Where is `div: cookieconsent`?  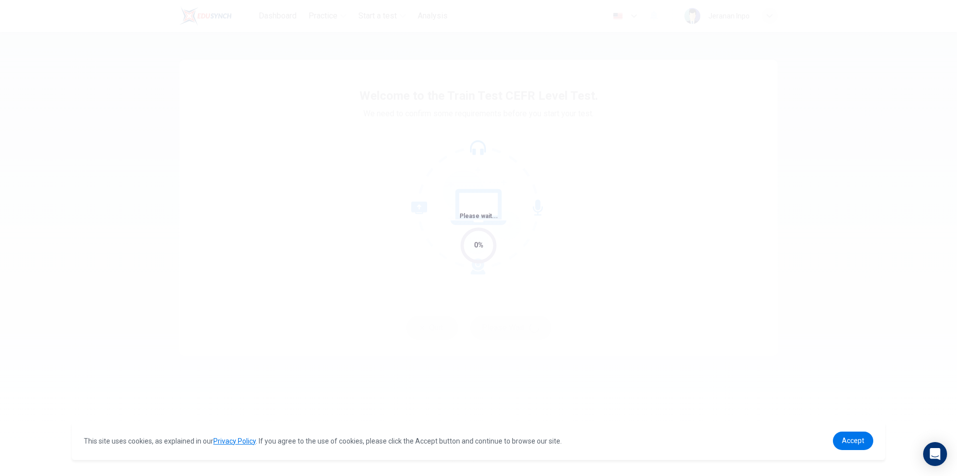 div: cookieconsent is located at coordinates (479, 440).